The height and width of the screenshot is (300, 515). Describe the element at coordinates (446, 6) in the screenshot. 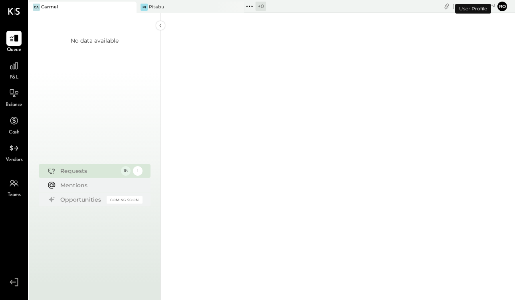

I see `div: copy link` at that location.